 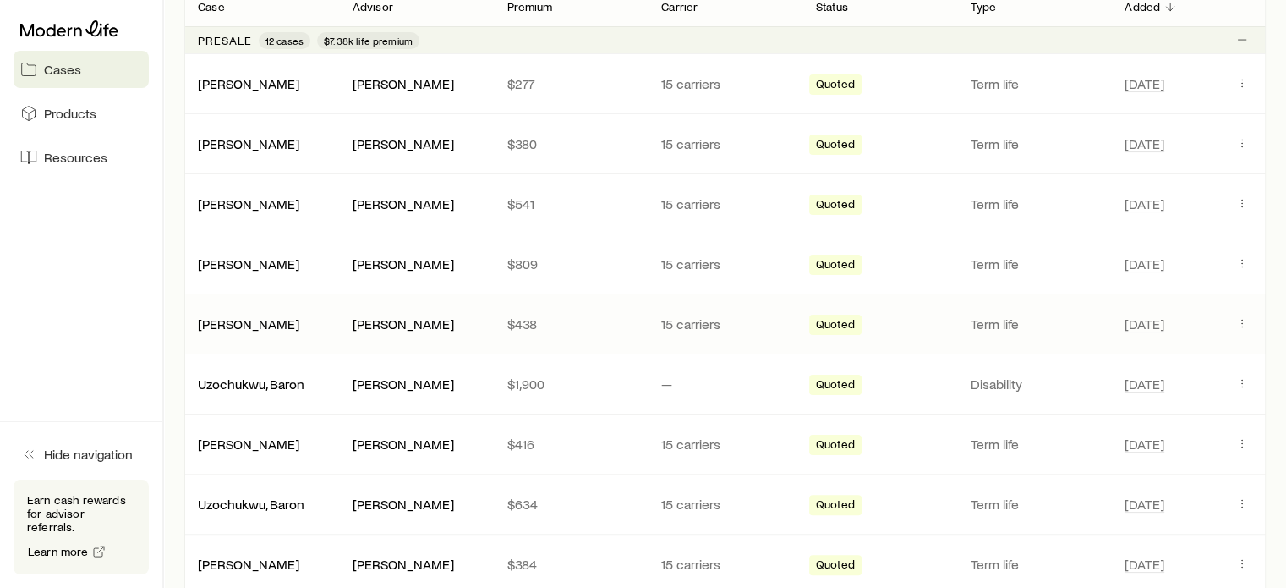 What do you see at coordinates (225, 41) in the screenshot?
I see `p: Presale` at bounding box center [225, 41].